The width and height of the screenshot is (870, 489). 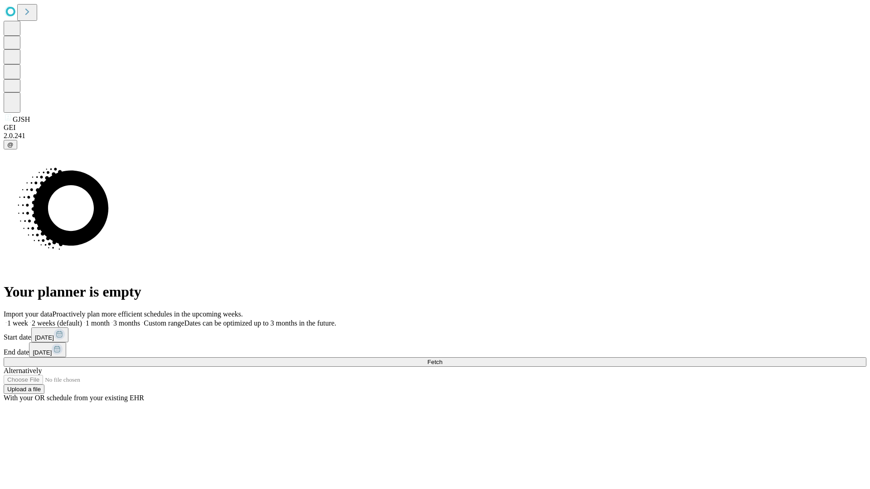 I want to click on span: Dates can be optimized up to 3 months in the future., so click(x=260, y=323).